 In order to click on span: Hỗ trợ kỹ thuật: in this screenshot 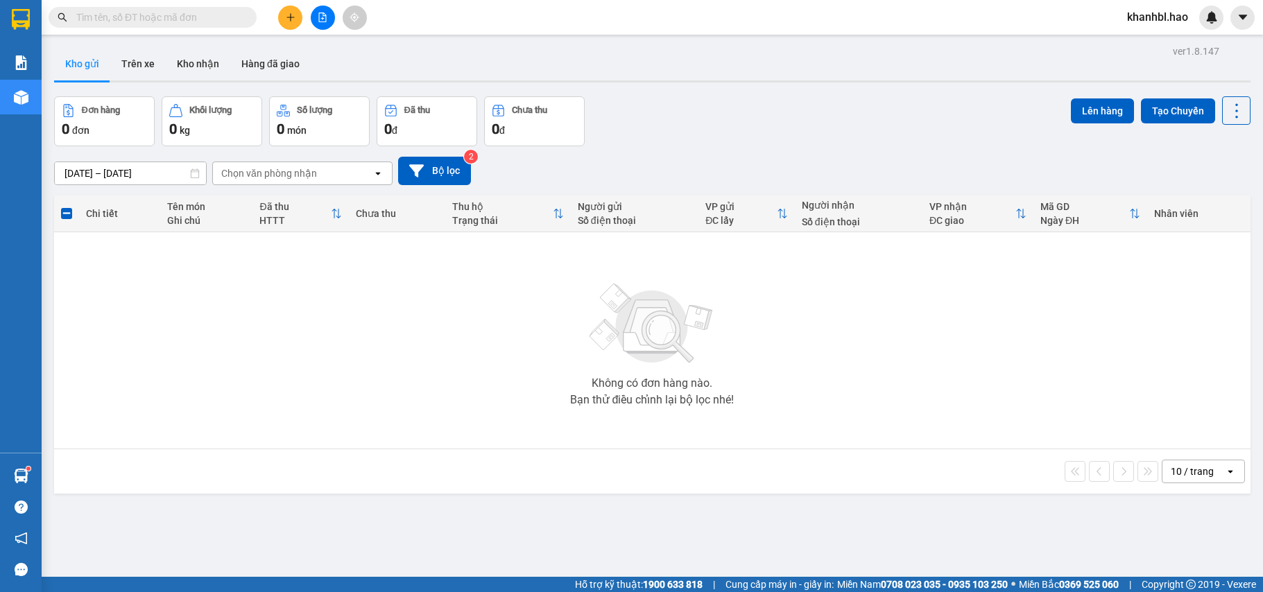, I will do `click(639, 584)`.